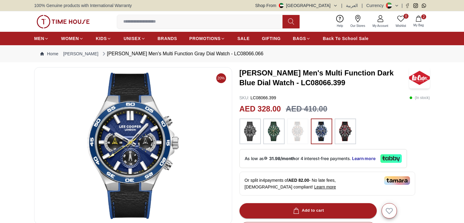  Describe the element at coordinates (406, 16) in the screenshot. I see `span: 0` at that location.